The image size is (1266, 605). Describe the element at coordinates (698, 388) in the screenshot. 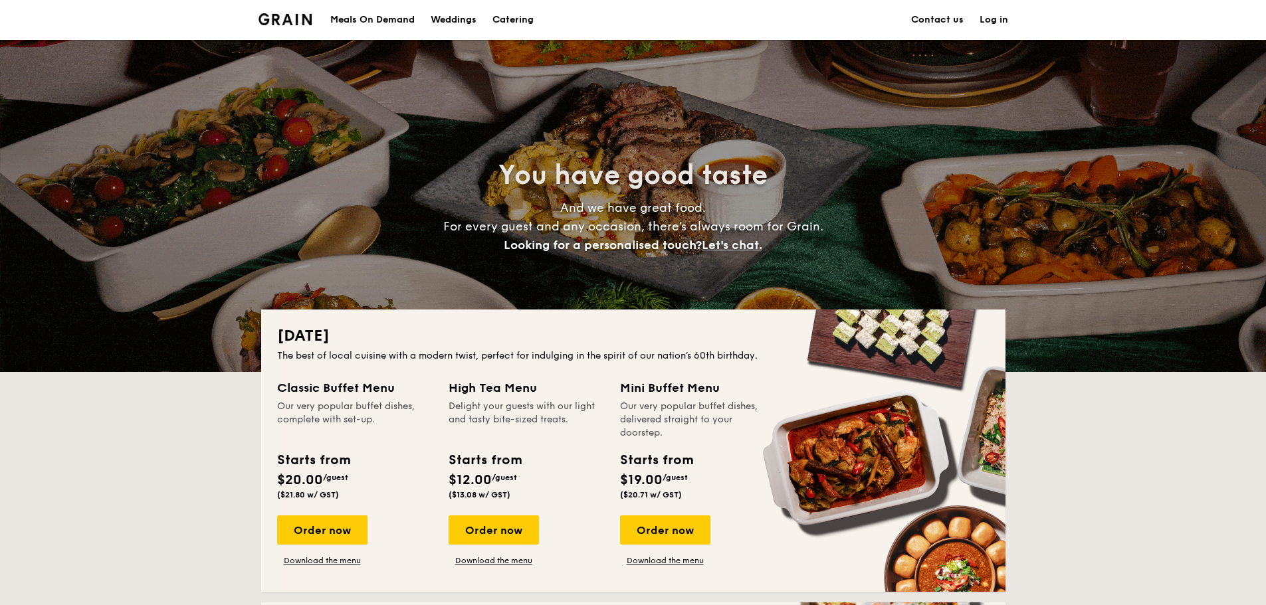

I see `div: Mini Buffet Menu` at that location.